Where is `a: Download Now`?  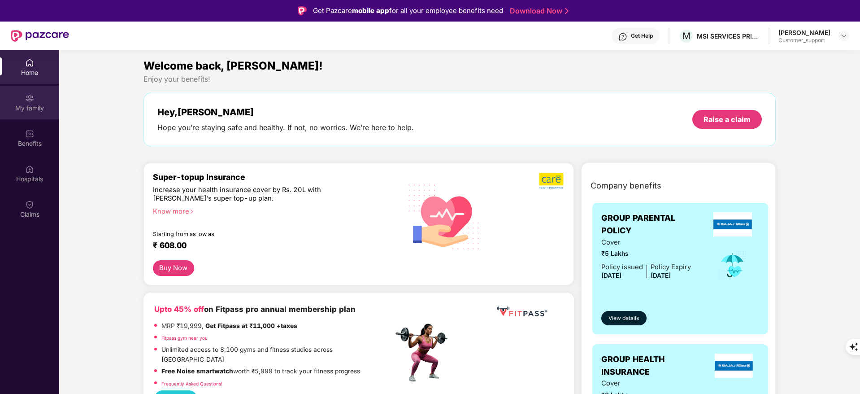
a: Download Now is located at coordinates (538, 11).